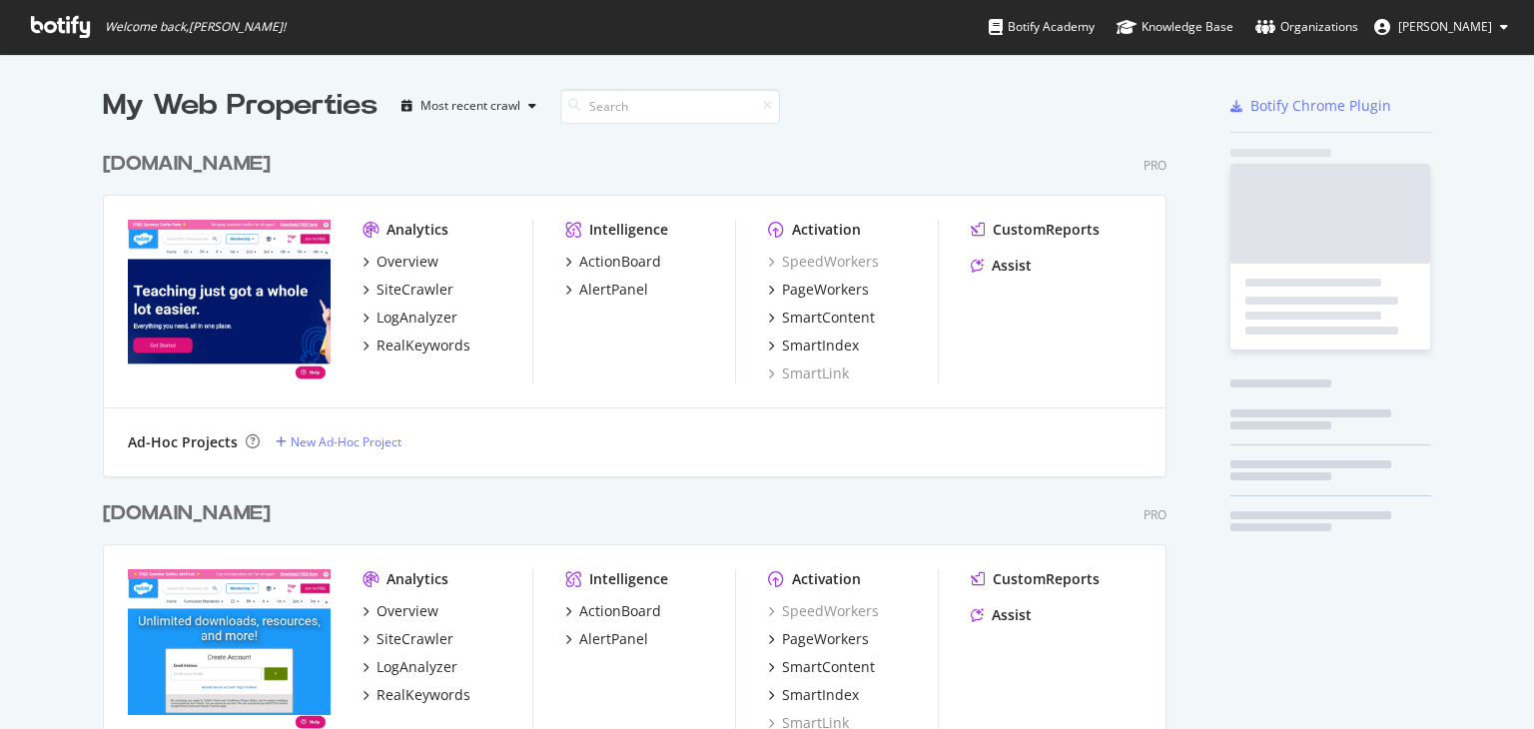 This screenshot has width=1534, height=729. What do you see at coordinates (1174, 27) in the screenshot?
I see `div: Knowledge Base` at bounding box center [1174, 27].